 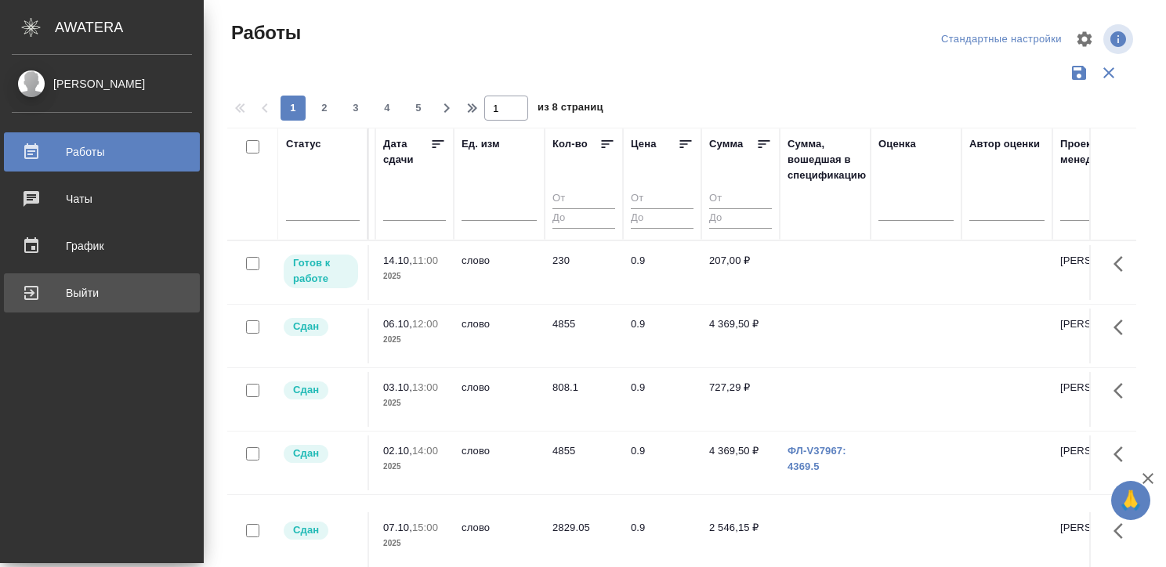 What do you see at coordinates (397, 260) in the screenshot?
I see `p: 14.10,` at bounding box center [397, 260].